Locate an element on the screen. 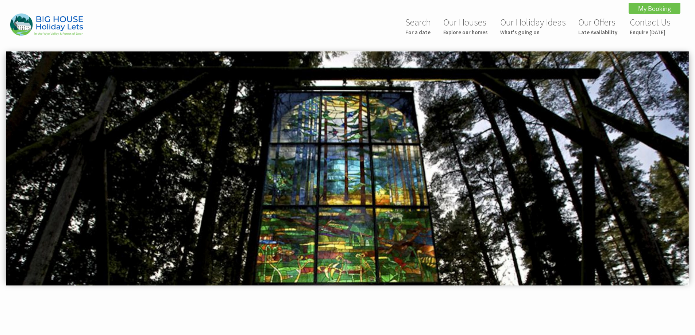 This screenshot has height=335, width=695. a: SearchFor a date is located at coordinates (418, 26).